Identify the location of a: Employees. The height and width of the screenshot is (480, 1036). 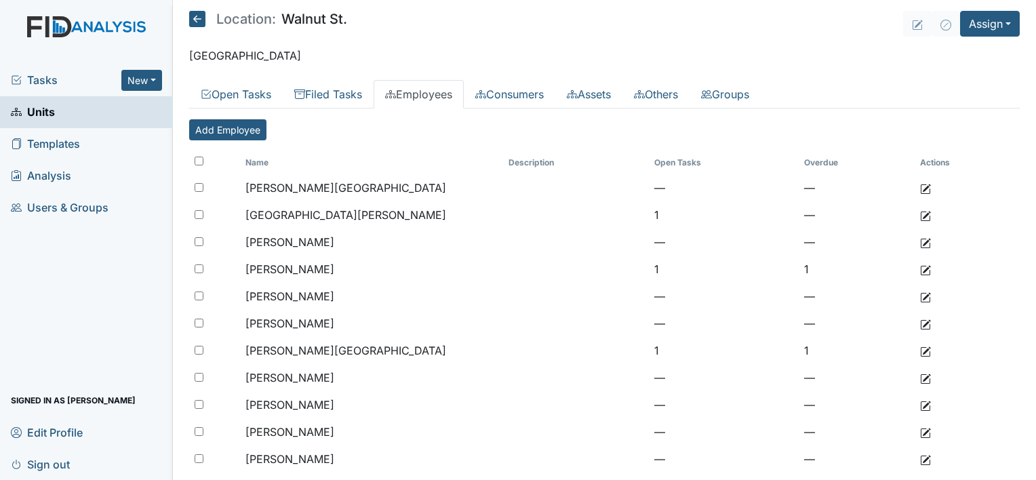
(418, 94).